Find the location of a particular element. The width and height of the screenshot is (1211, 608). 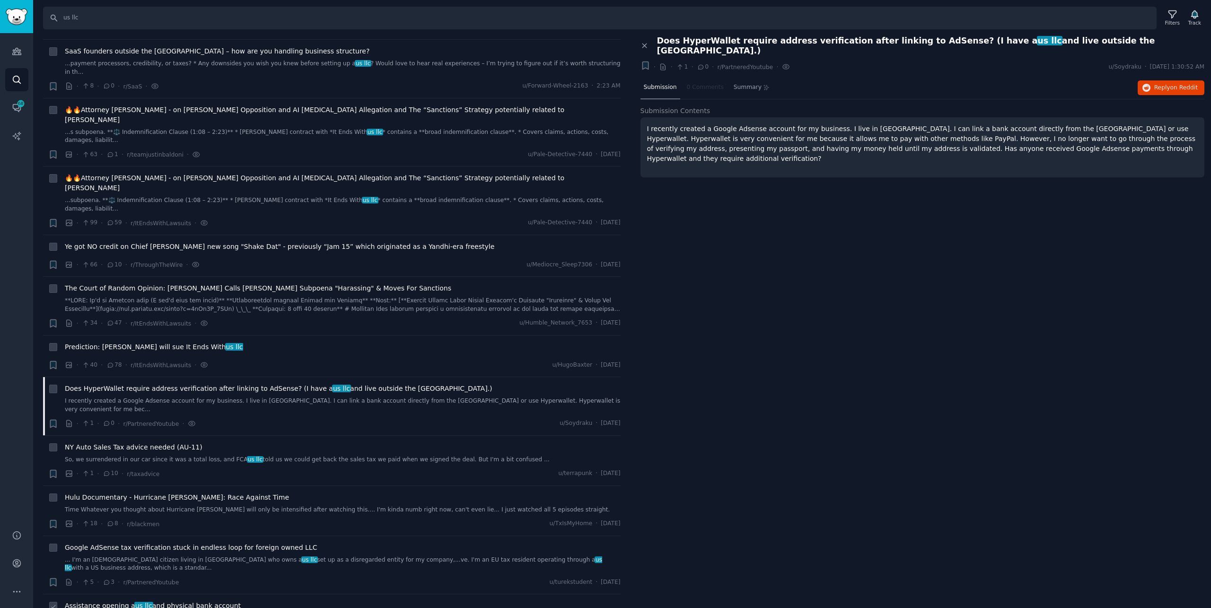

span: on Reddit is located at coordinates (1184, 88).